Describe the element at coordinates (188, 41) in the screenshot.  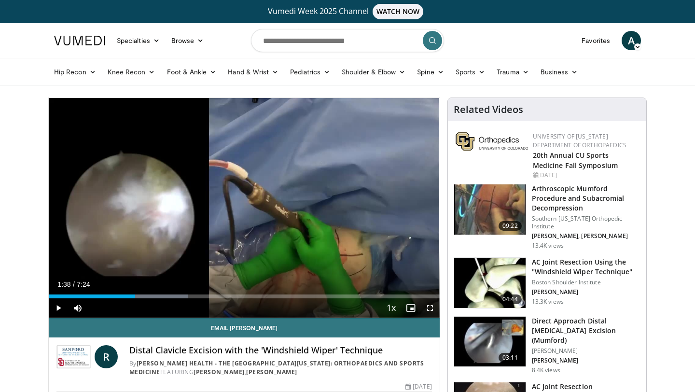
I see `a: Browse` at that location.